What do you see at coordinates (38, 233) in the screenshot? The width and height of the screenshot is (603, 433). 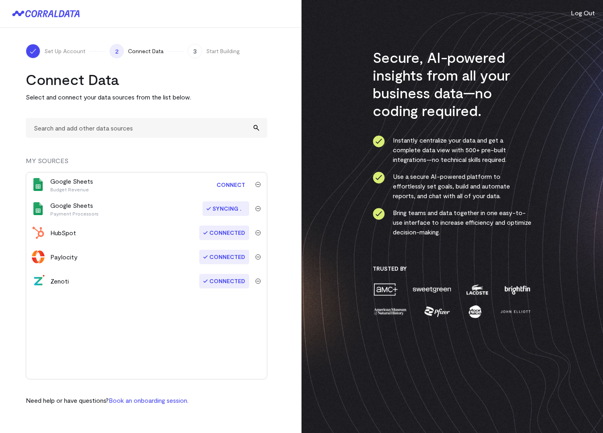 I see `img: hubspot-c1e9301f.svg` at bounding box center [38, 233].